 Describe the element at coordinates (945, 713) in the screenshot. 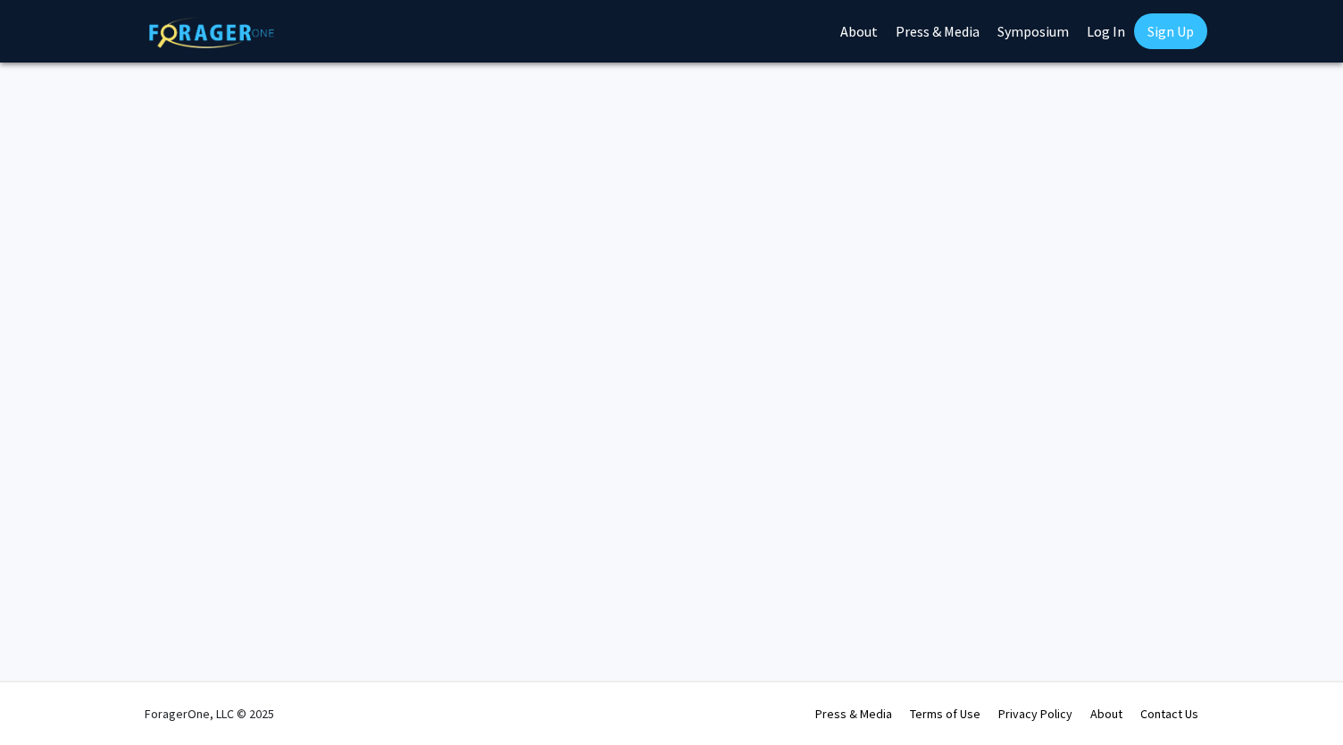

I see `a: Terms of Use` at that location.